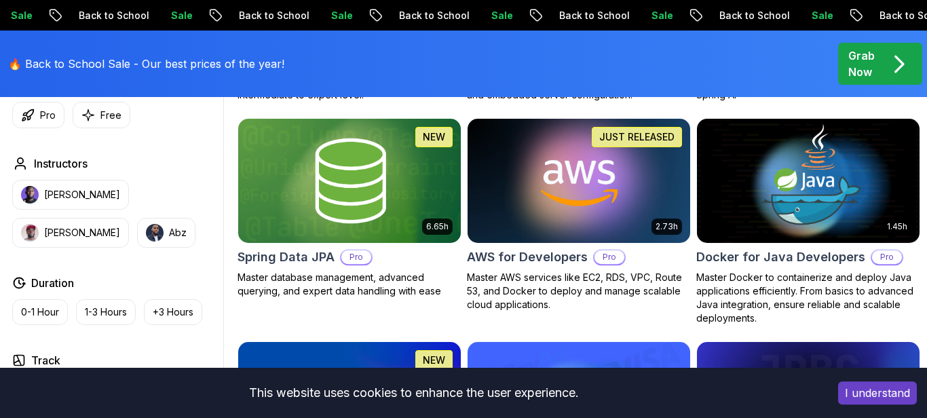 The height and width of the screenshot is (418, 927). Describe the element at coordinates (809, 222) in the screenshot. I see `a: Docker for Java Developers card1.45hDocker for Java DevelopersProMaster Docker to containerize an...` at that location.